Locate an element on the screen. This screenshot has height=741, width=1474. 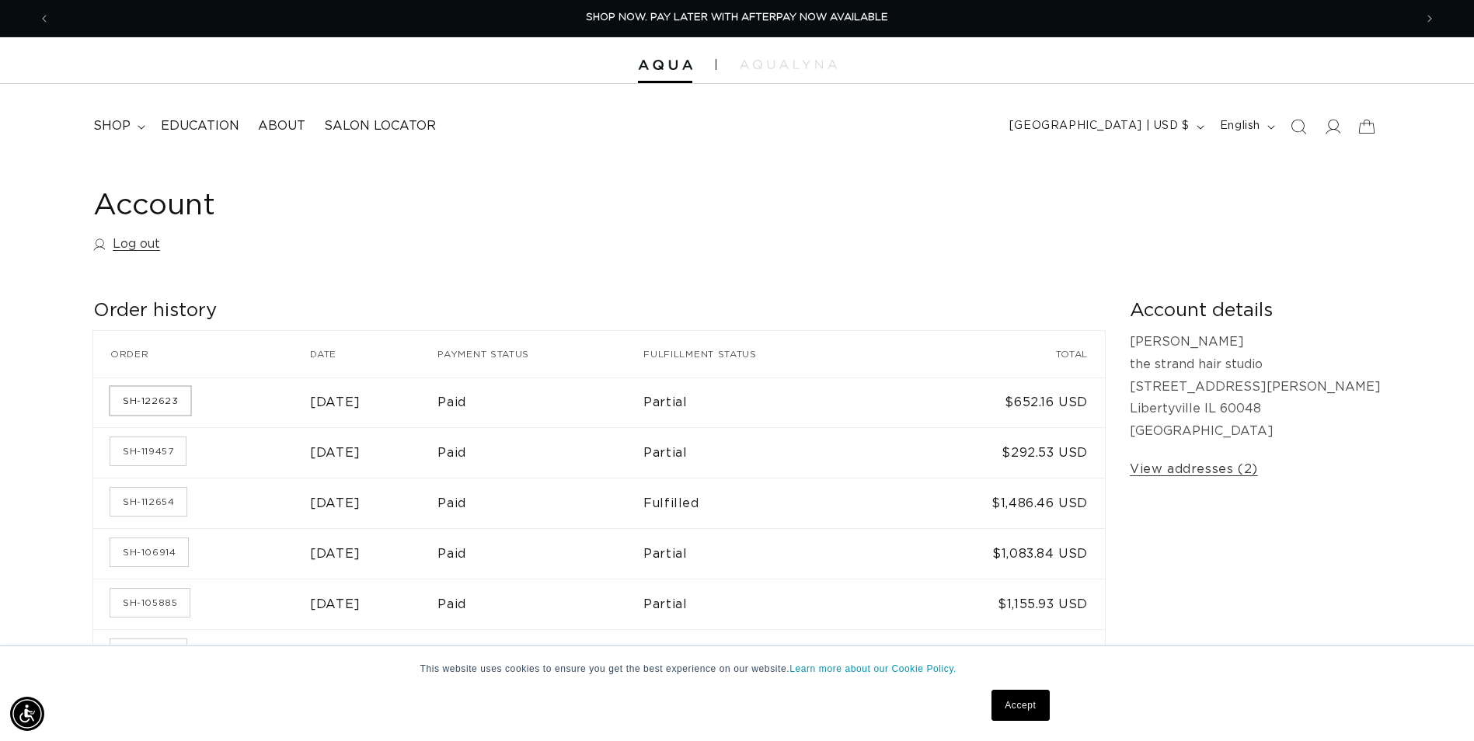
th: Date is located at coordinates (374, 354).